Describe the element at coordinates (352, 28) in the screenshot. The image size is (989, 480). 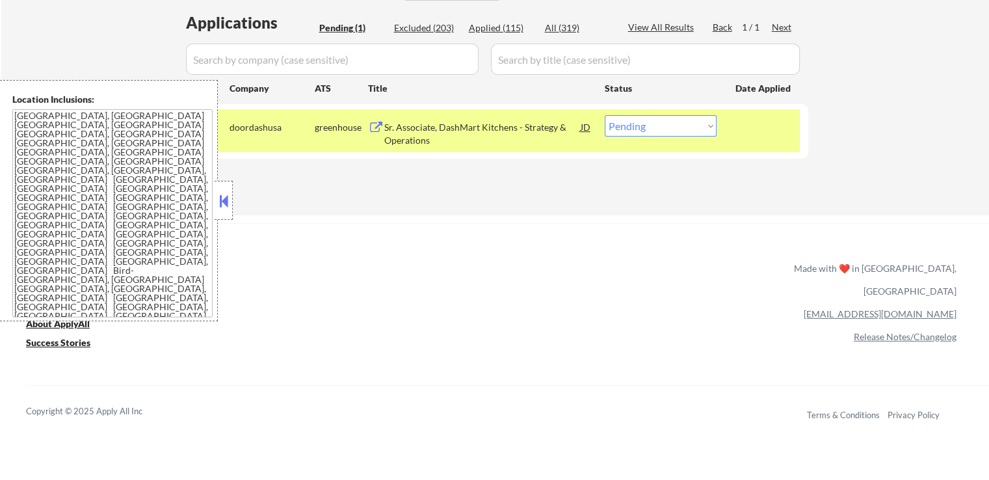
I see `div: Pending (1)` at that location.